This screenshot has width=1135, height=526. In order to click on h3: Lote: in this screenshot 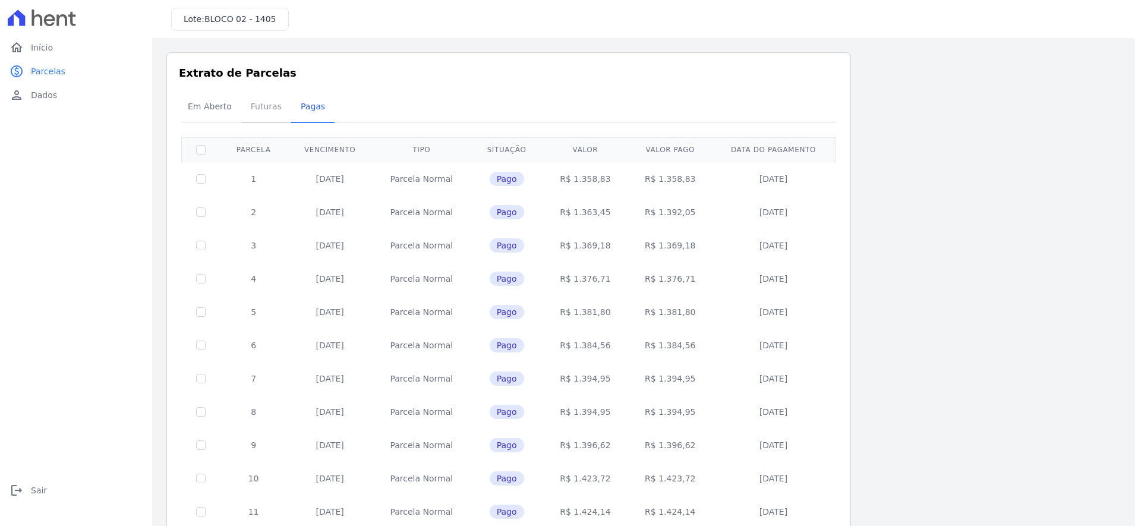, I will do `click(230, 19)`.